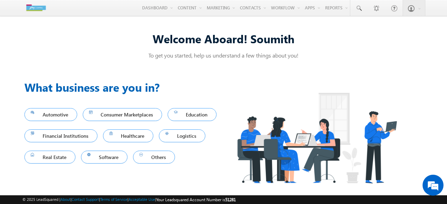 The width and height of the screenshot is (447, 204). I want to click on a: About, so click(65, 200).